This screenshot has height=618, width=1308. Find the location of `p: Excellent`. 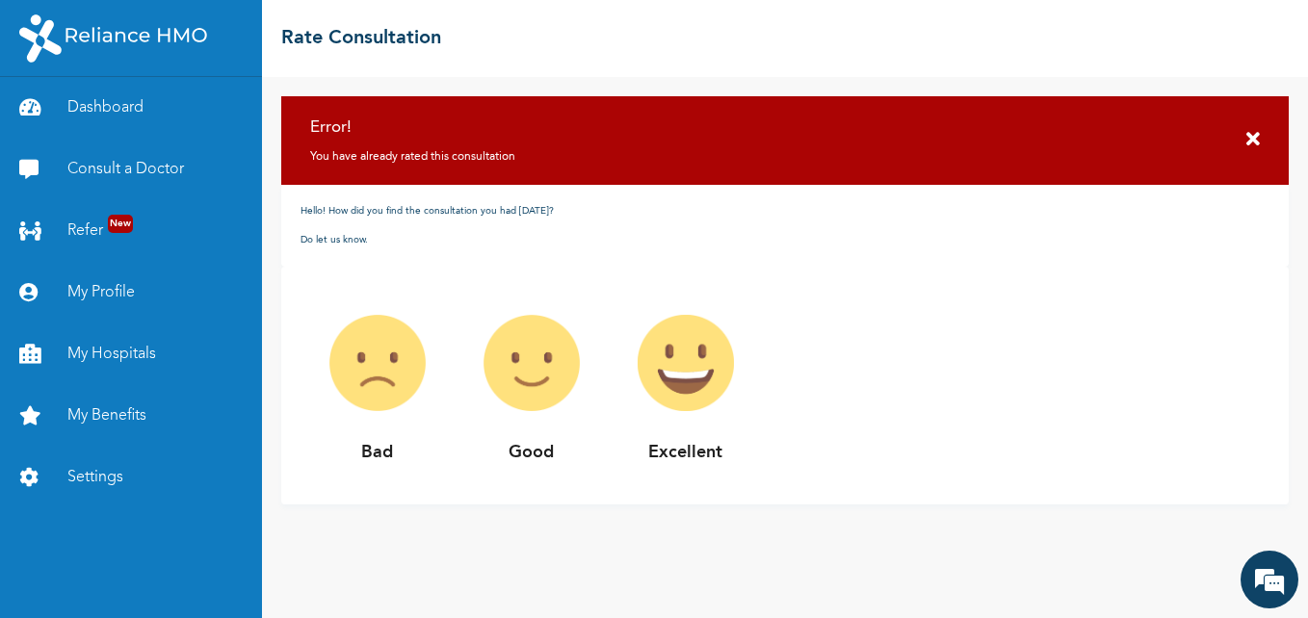

p: Excellent is located at coordinates (686, 453).